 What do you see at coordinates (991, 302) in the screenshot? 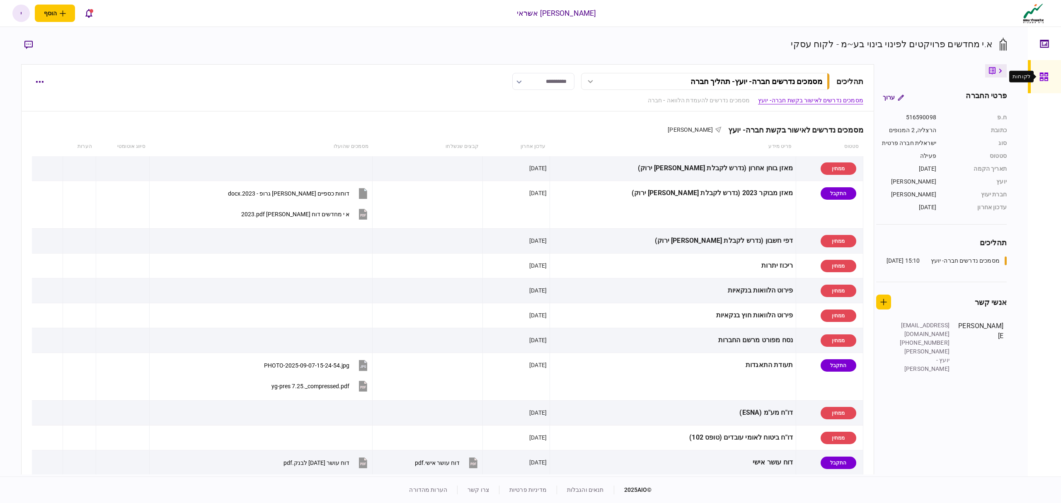
I see `div: אנשי קשר` at bounding box center [991, 302].